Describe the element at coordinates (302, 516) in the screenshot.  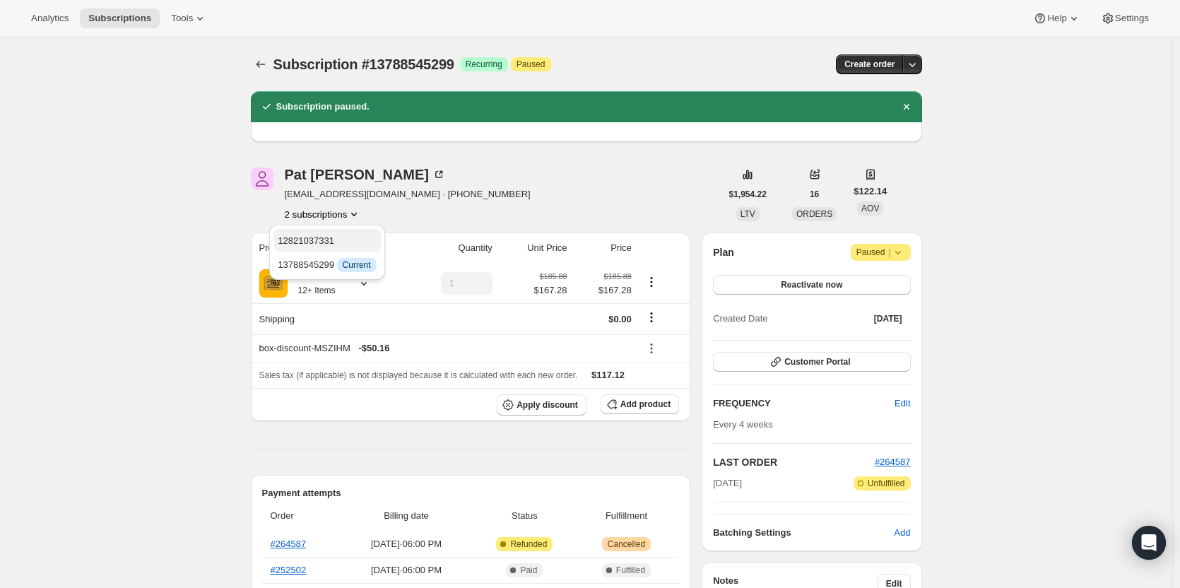
I see `th: Order` at that location.